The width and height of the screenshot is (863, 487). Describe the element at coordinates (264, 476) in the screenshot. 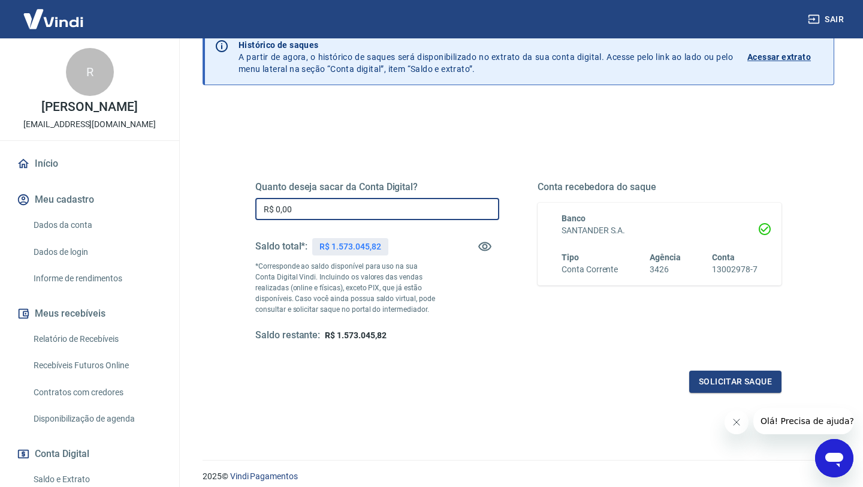

I see `a: Vindi Pagamentos` at that location.